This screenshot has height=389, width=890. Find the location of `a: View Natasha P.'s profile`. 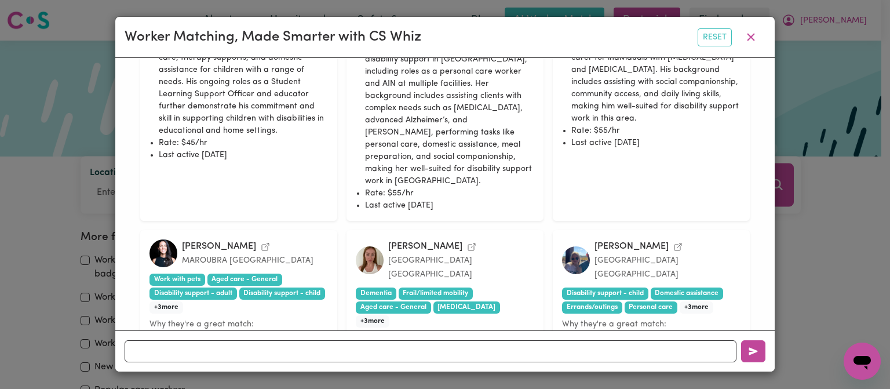

a: View Natasha P.'s profile is located at coordinates (472, 246).